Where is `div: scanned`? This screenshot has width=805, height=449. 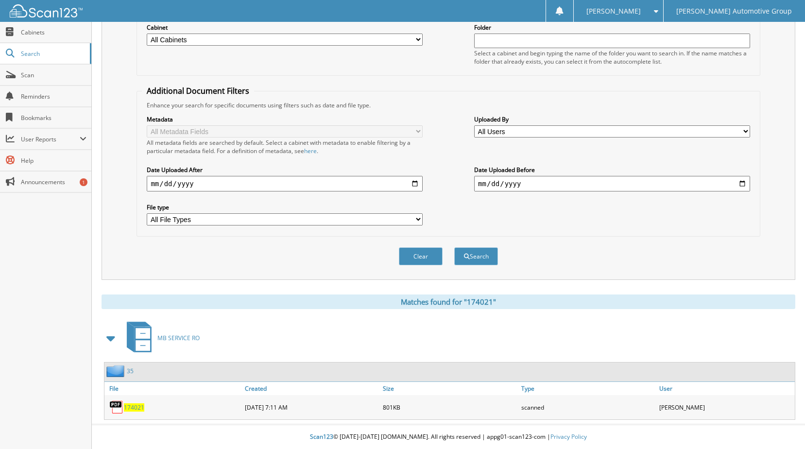 div: scanned is located at coordinates (588, 407).